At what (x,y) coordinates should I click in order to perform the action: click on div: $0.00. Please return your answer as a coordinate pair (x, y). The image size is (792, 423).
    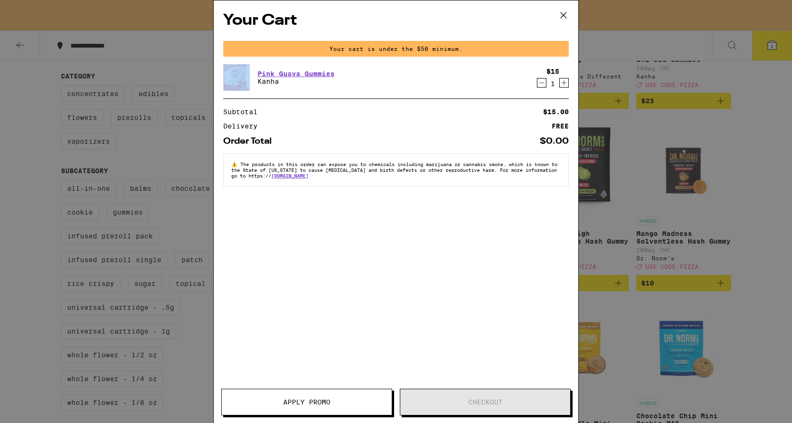
    Looking at the image, I should click on (554, 141).